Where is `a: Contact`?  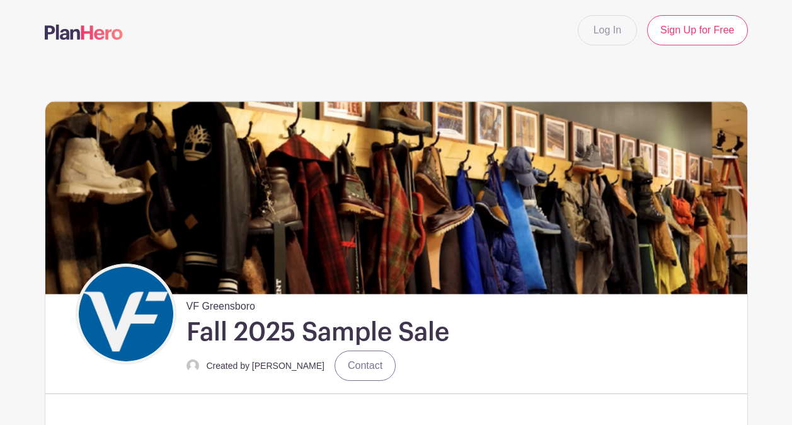 a: Contact is located at coordinates (365, 365).